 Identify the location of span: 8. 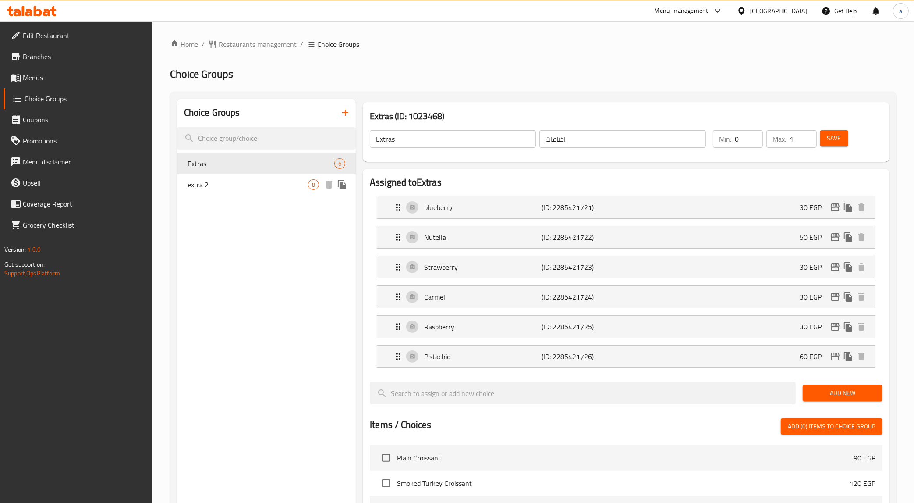
(313, 185).